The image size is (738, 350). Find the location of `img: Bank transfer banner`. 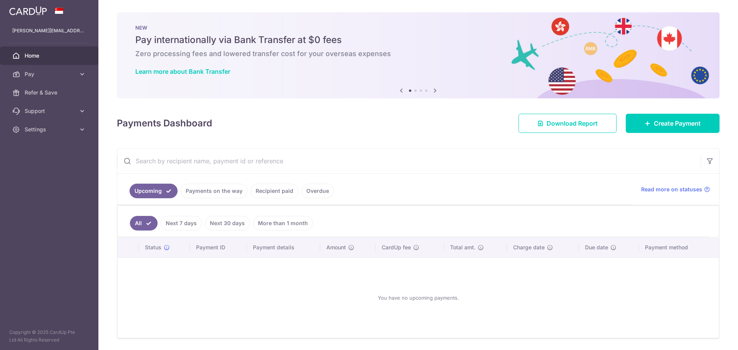

img: Bank transfer banner is located at coordinates (418, 55).